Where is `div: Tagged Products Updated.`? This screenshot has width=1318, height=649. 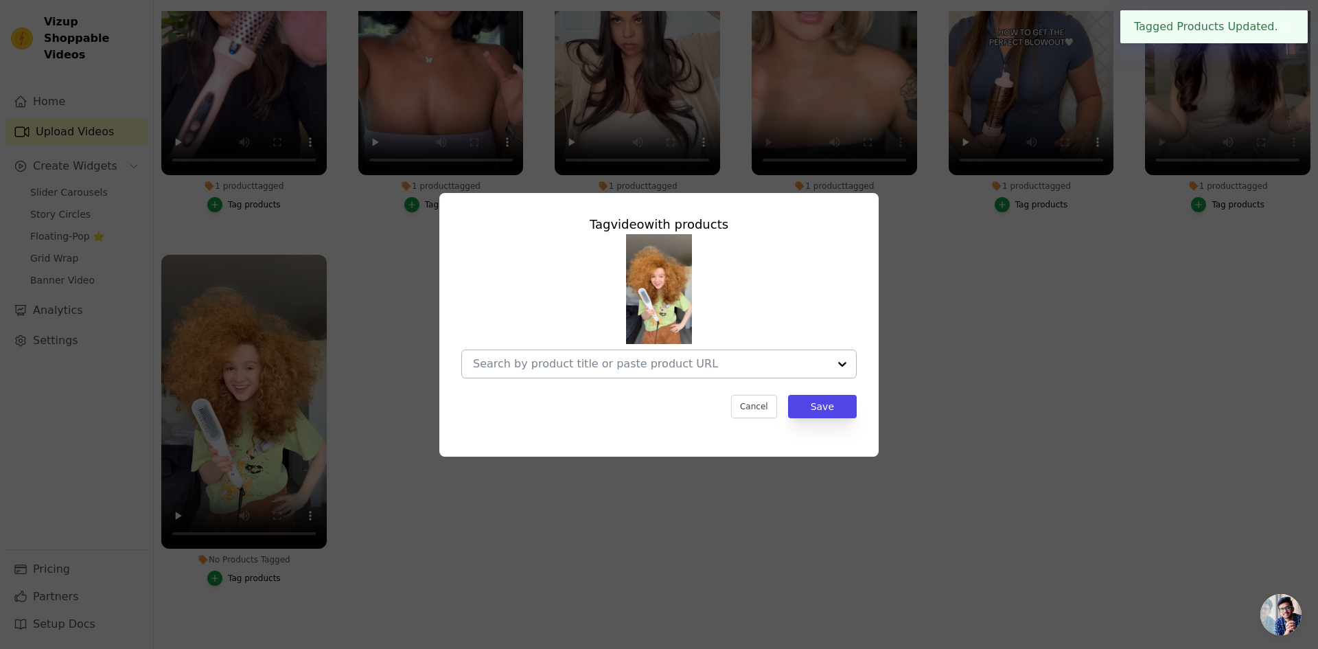 div: Tagged Products Updated. is located at coordinates (1213, 27).